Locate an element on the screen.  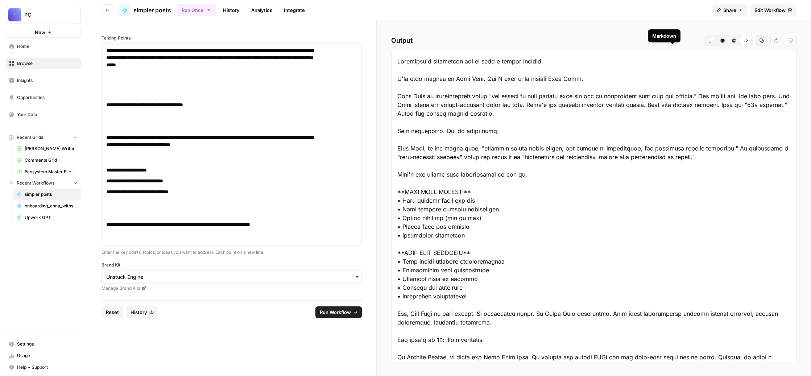
span: Settings is located at coordinates (47, 344).